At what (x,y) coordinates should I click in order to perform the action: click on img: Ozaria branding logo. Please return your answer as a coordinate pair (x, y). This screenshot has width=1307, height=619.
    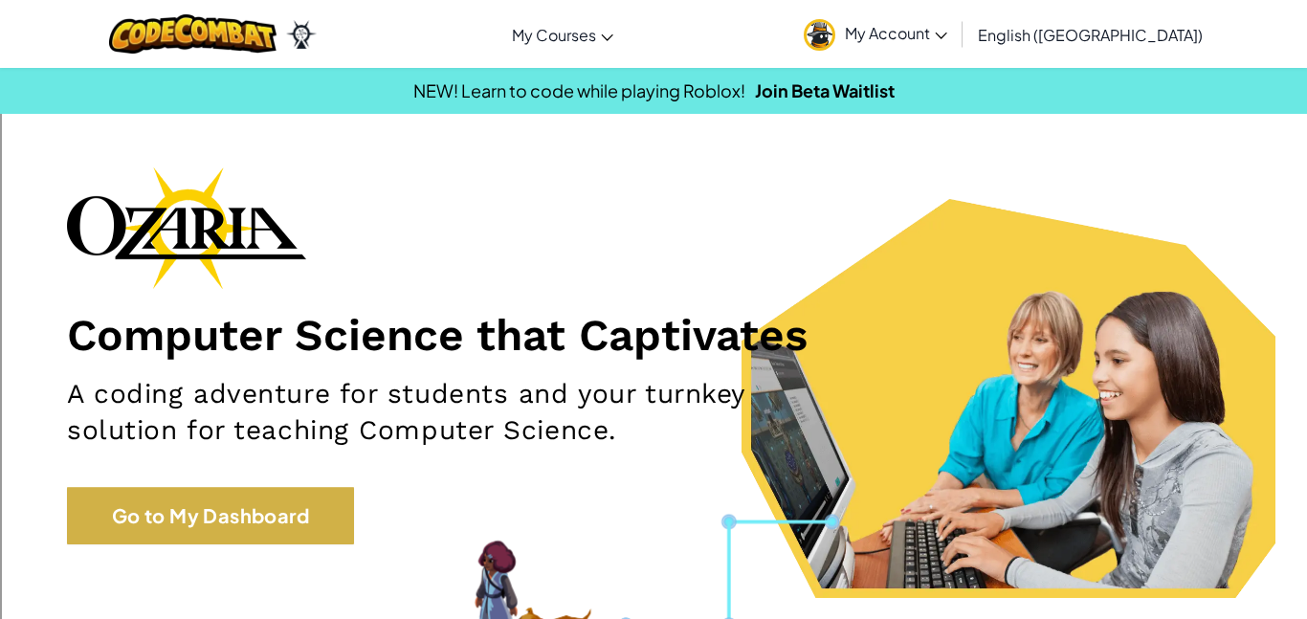
    Looking at the image, I should click on (187, 228).